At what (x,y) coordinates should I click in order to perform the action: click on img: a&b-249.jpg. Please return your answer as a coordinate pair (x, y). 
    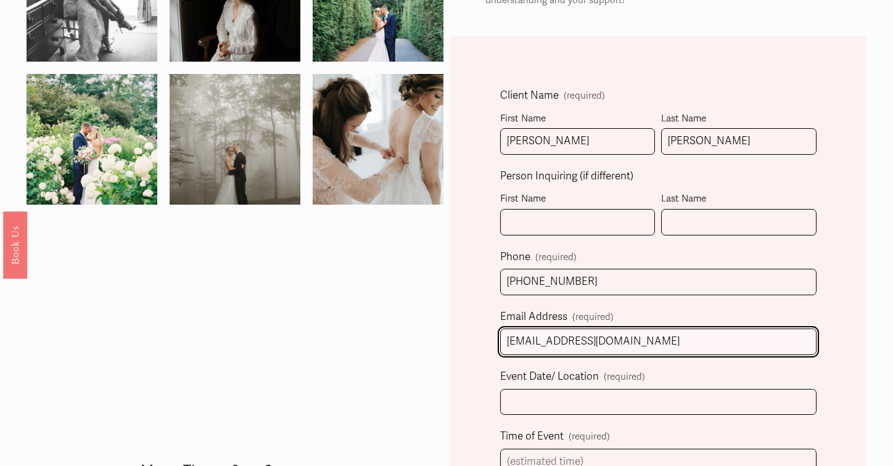
    Looking at the image, I should click on (235, 139).